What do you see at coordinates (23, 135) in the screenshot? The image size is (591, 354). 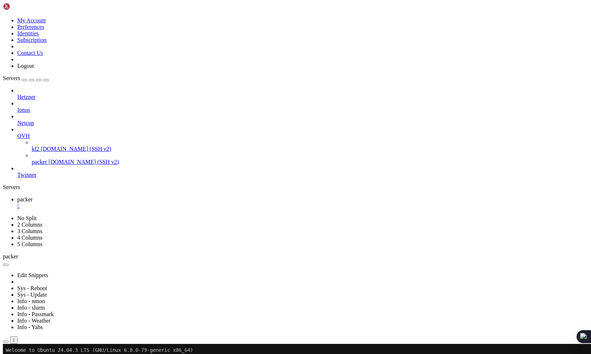 I see `span: OVH` at bounding box center [23, 135].